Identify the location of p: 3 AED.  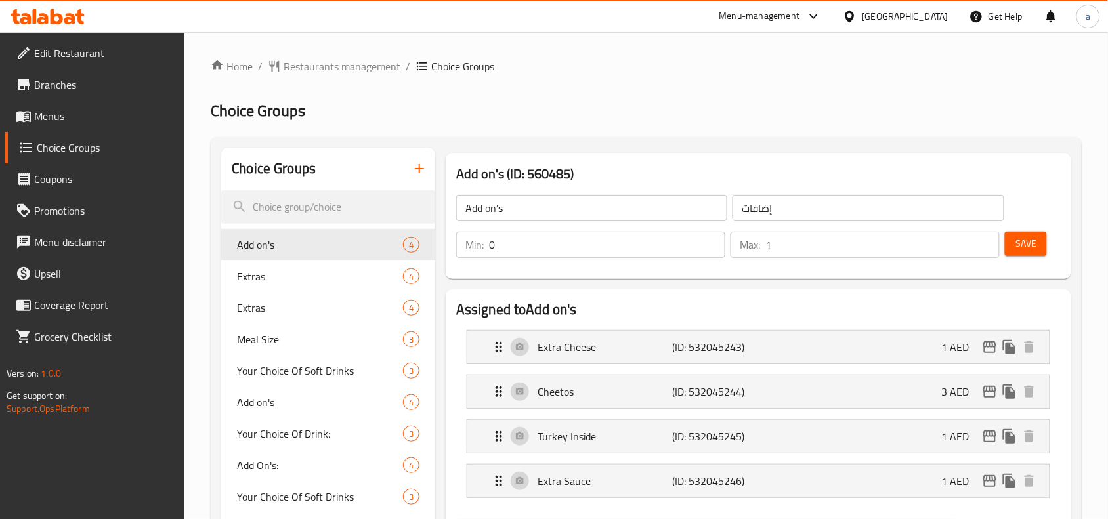
(961, 392).